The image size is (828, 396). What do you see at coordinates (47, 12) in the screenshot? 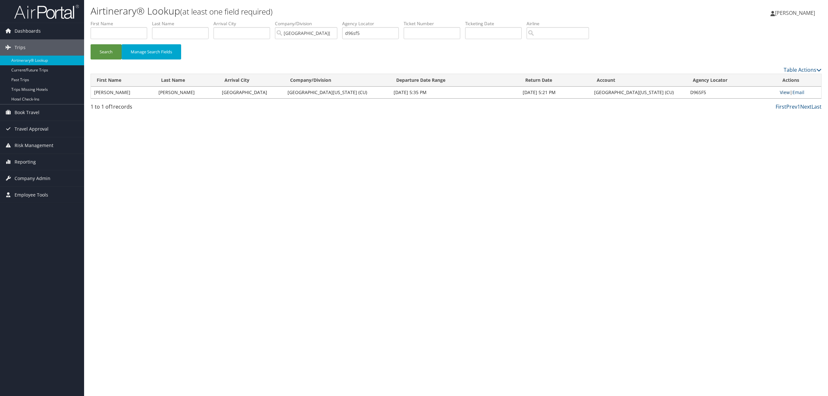
I see `img: airportal-logo.png` at bounding box center [47, 12].